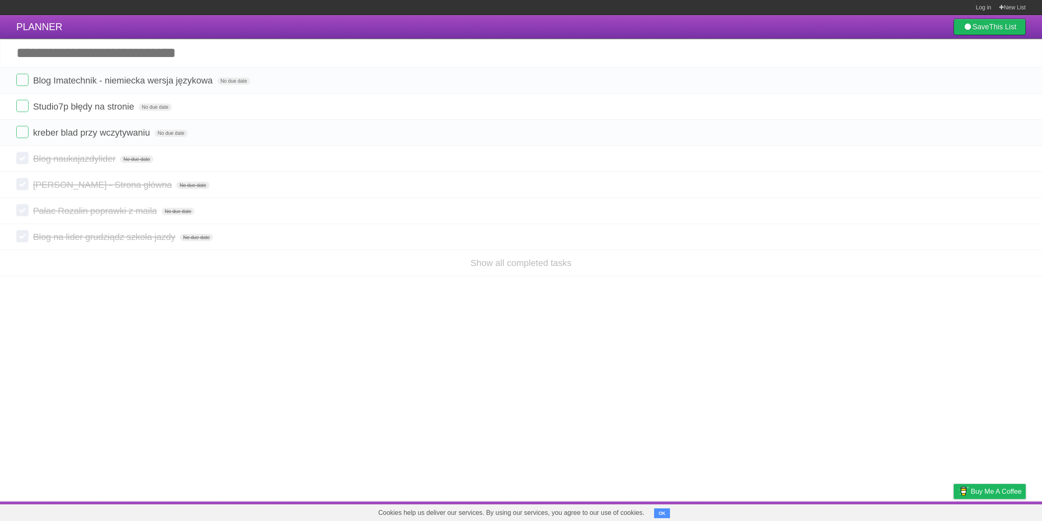  I want to click on a: Developers, so click(889, 511).